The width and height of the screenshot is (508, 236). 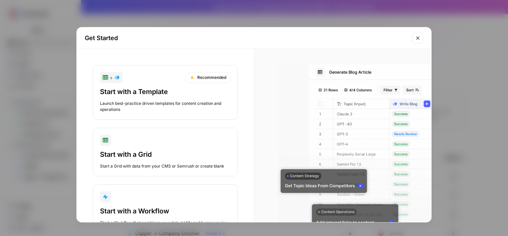 I want to click on div: Start a Grid with data from your CMS or Semrush or create blank, so click(x=165, y=166).